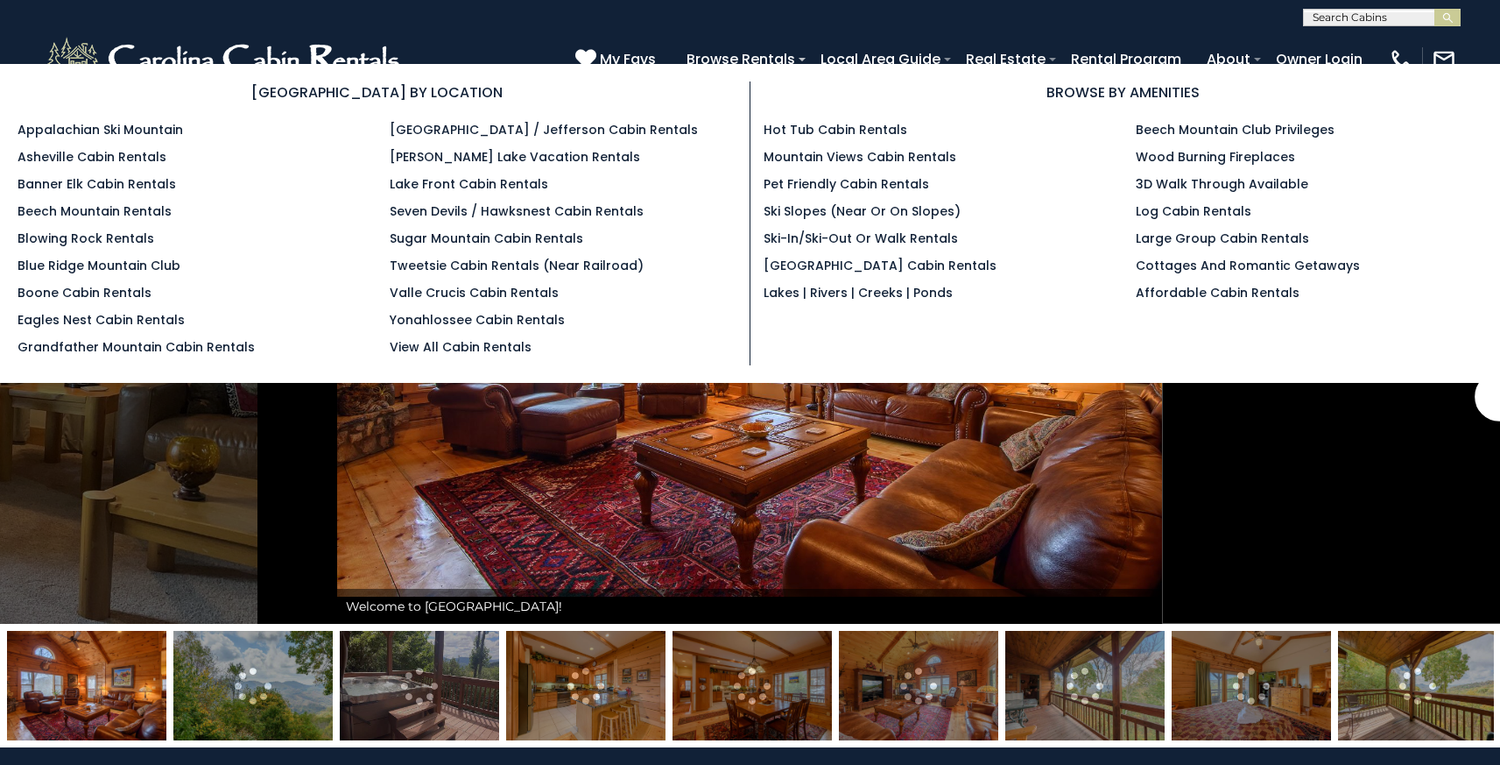 Image resolution: width=1500 pixels, height=765 pixels. I want to click on img: mail-regular-white.png, so click(1444, 60).